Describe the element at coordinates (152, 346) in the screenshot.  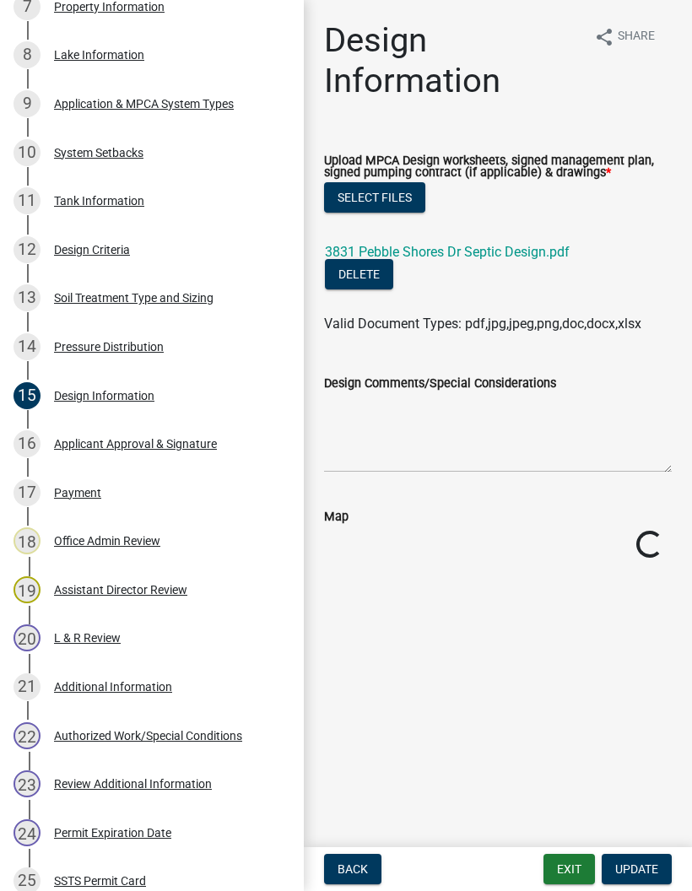
I see `div: Role: Applicant` at that location.